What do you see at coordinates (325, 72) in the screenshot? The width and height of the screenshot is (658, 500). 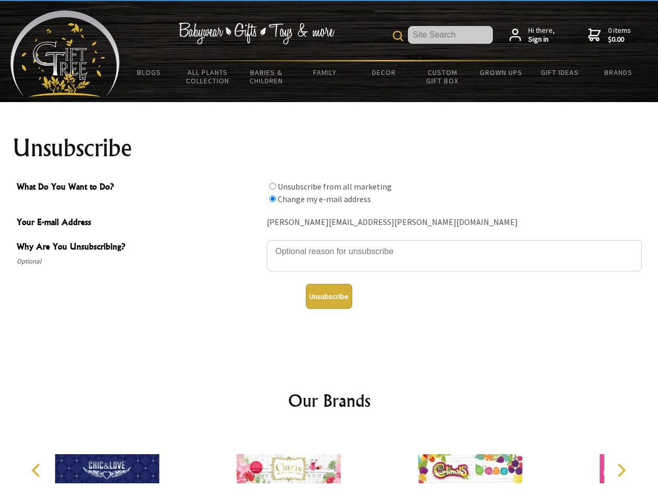 I see `a: Family` at bounding box center [325, 72].